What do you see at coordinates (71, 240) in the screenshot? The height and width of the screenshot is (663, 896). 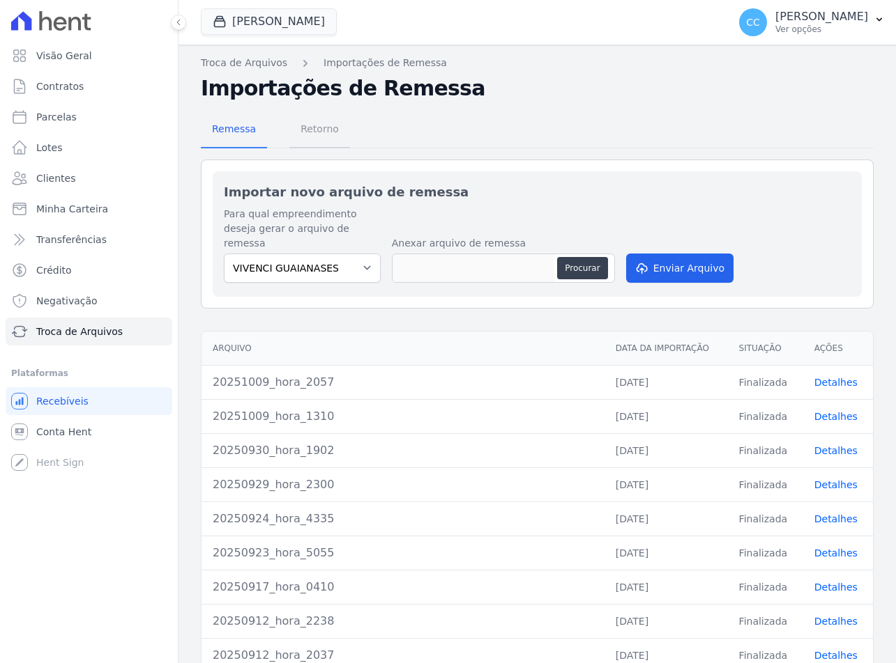 I see `span: Transferências` at bounding box center [71, 240].